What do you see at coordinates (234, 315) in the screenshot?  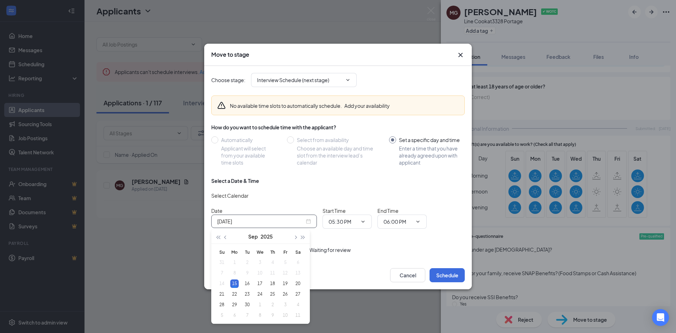 I see `div: 6` at bounding box center [234, 315].